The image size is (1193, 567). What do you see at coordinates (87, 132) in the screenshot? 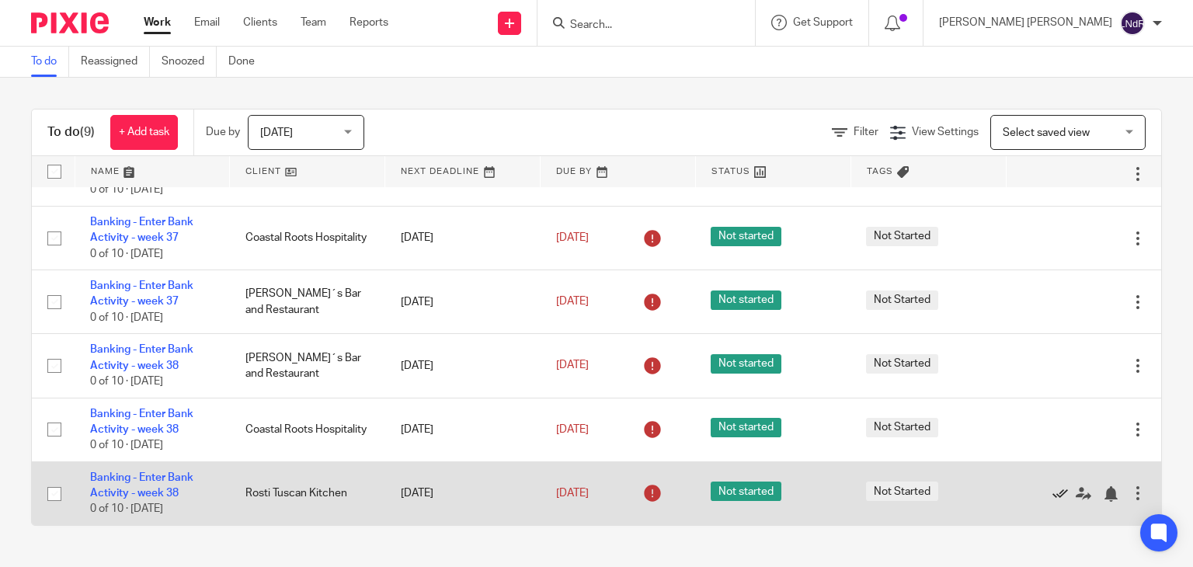
I see `span: (9)` at bounding box center [87, 132].